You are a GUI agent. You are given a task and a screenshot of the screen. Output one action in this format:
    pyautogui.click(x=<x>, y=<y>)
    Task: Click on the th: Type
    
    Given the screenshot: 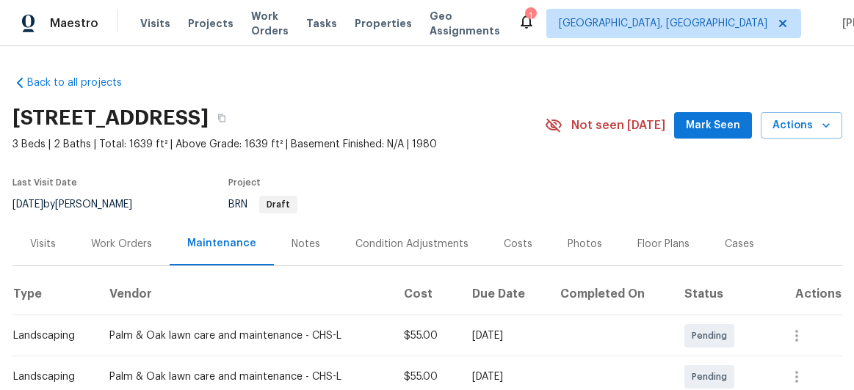 What is the action you would take?
    pyautogui.click(x=55, y=295)
    